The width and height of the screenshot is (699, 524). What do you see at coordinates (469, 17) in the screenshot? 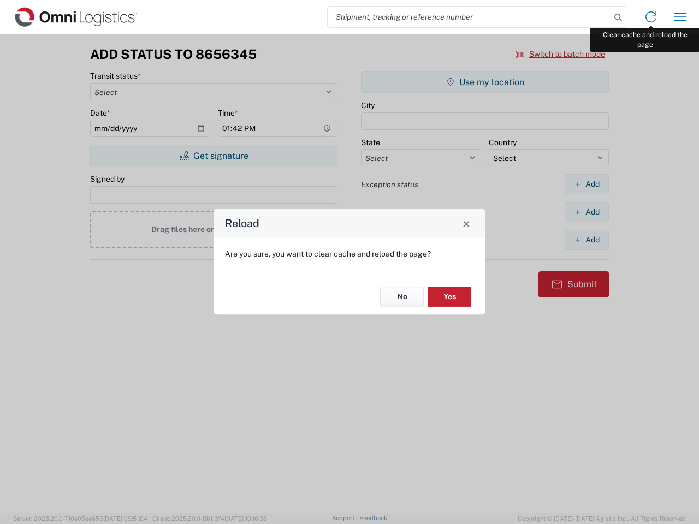
I see `input: Shipment, tracking or reference number` at bounding box center [469, 17].